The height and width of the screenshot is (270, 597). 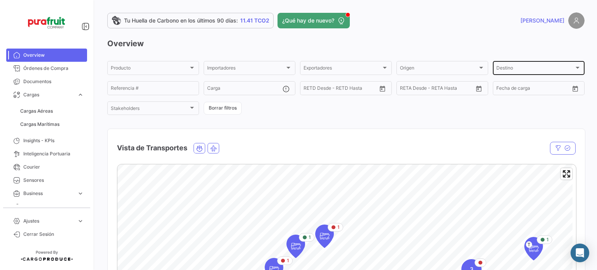 I want to click on span: Sensores, so click(x=54, y=180).